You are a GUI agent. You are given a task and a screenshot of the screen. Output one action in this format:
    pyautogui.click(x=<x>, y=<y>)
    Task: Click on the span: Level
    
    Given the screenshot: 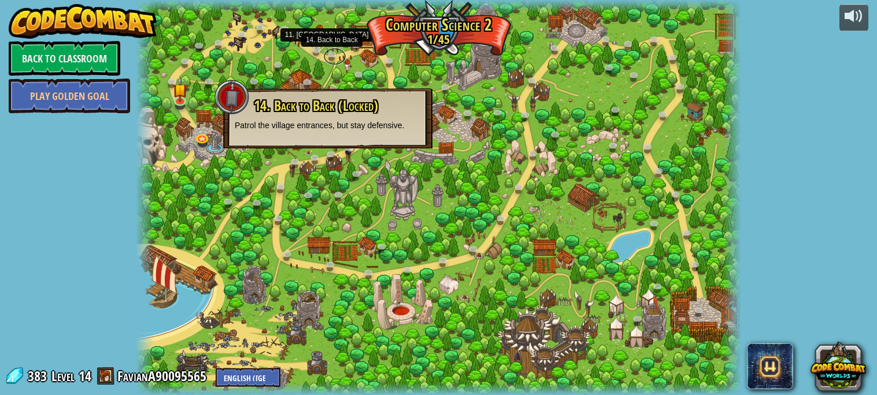 What is the action you would take?
    pyautogui.click(x=63, y=376)
    